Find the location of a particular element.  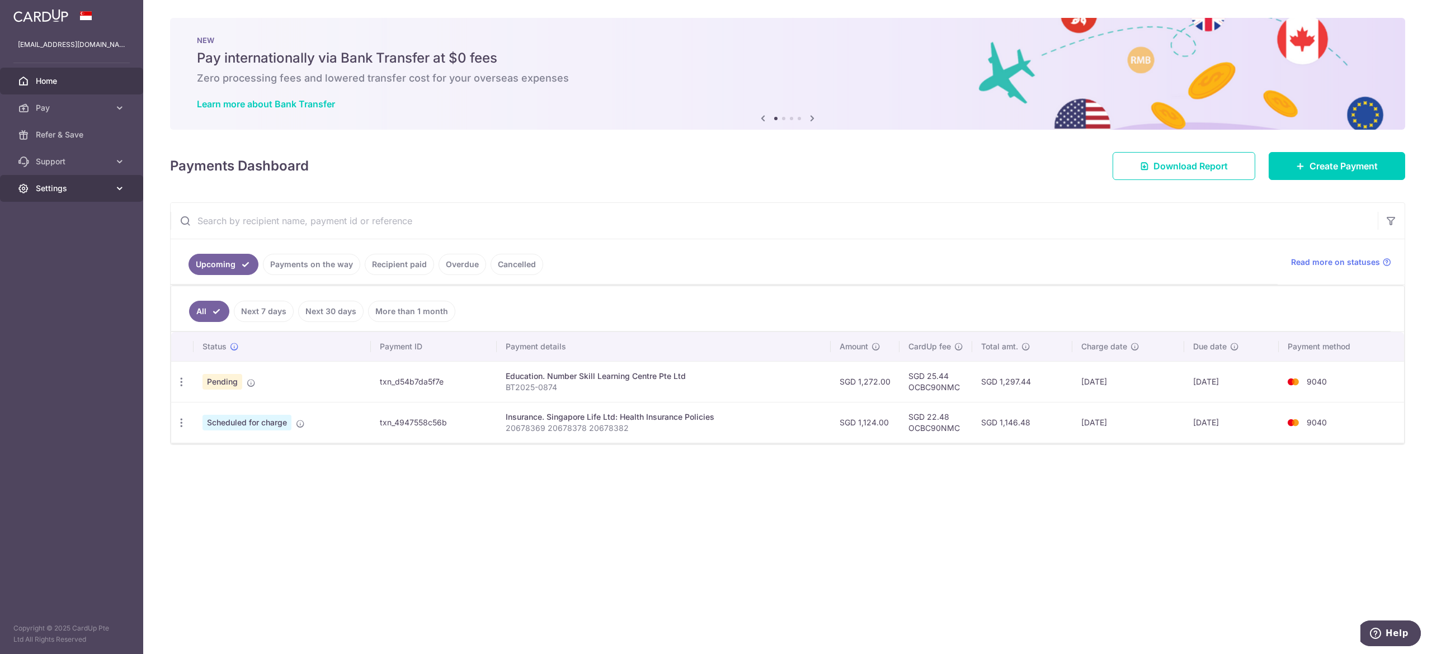

td: SGD 1,124.00 is located at coordinates (865, 422).